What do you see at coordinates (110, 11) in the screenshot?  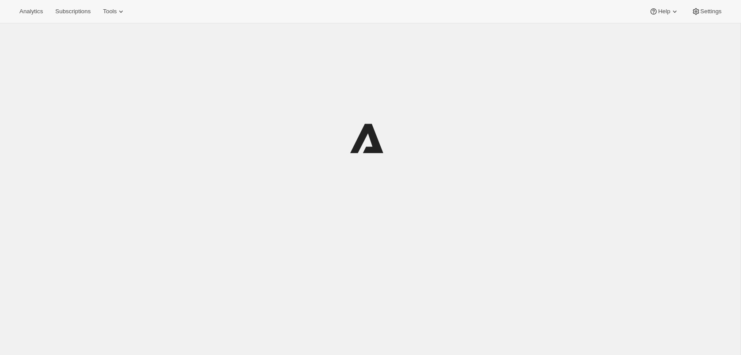 I see `span: Tools` at bounding box center [110, 11].